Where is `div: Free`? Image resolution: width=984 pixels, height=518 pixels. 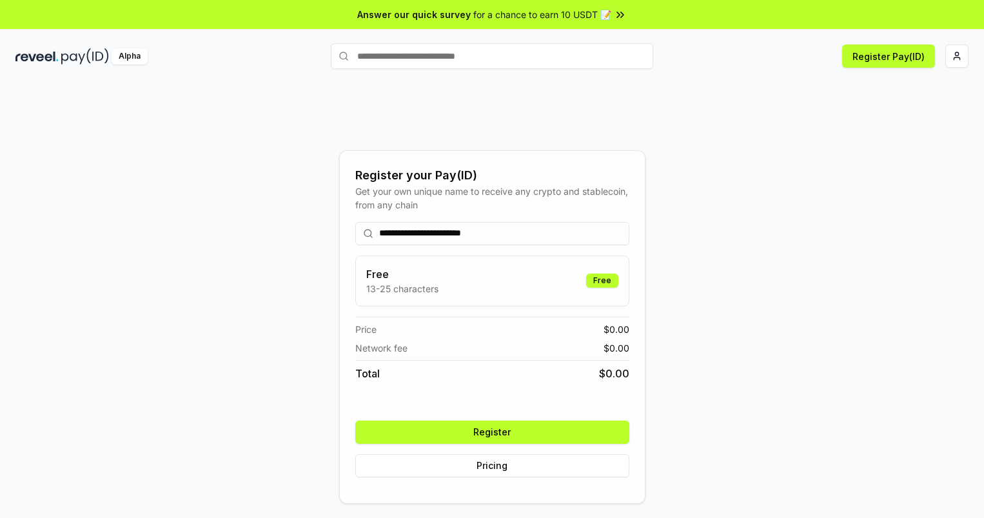
div: Free is located at coordinates (602, 281).